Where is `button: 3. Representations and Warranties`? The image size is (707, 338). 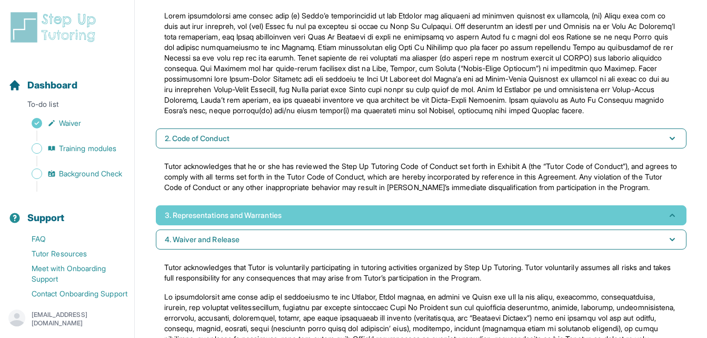
button: 3. Representations and Warranties is located at coordinates (421, 215).